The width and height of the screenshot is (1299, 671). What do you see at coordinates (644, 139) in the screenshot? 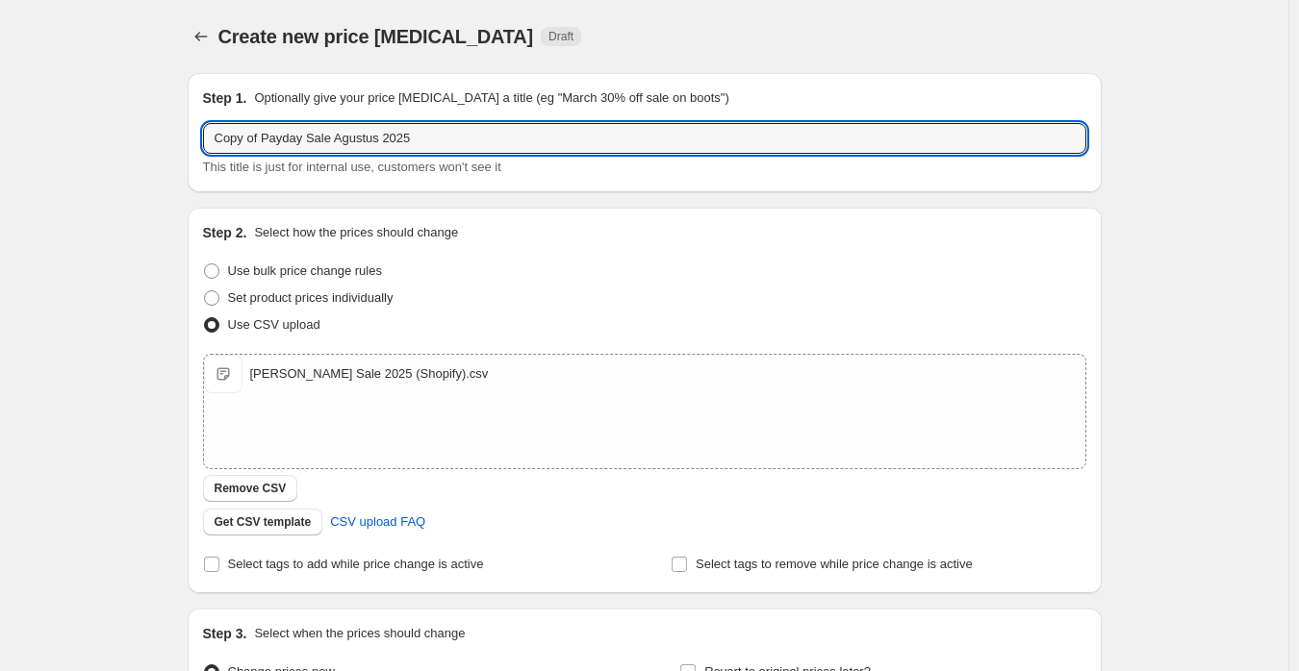
I see `input: 30% off holiday sale` at bounding box center [644, 139].